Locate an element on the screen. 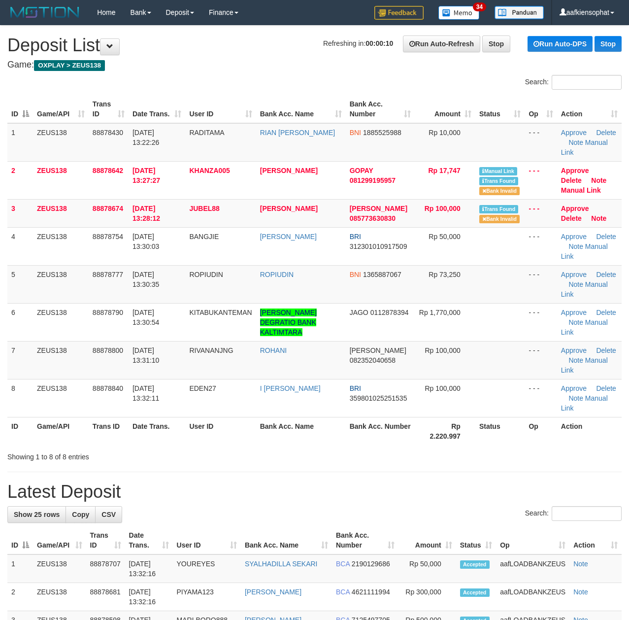  td: Rp 50,000 is located at coordinates (427, 569).